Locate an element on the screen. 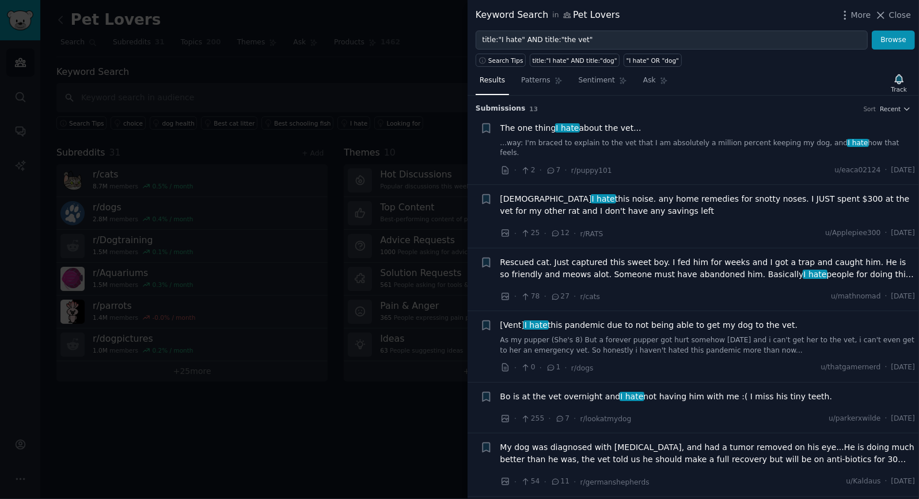 The image size is (919, 499). span: Close is located at coordinates (900, 15).